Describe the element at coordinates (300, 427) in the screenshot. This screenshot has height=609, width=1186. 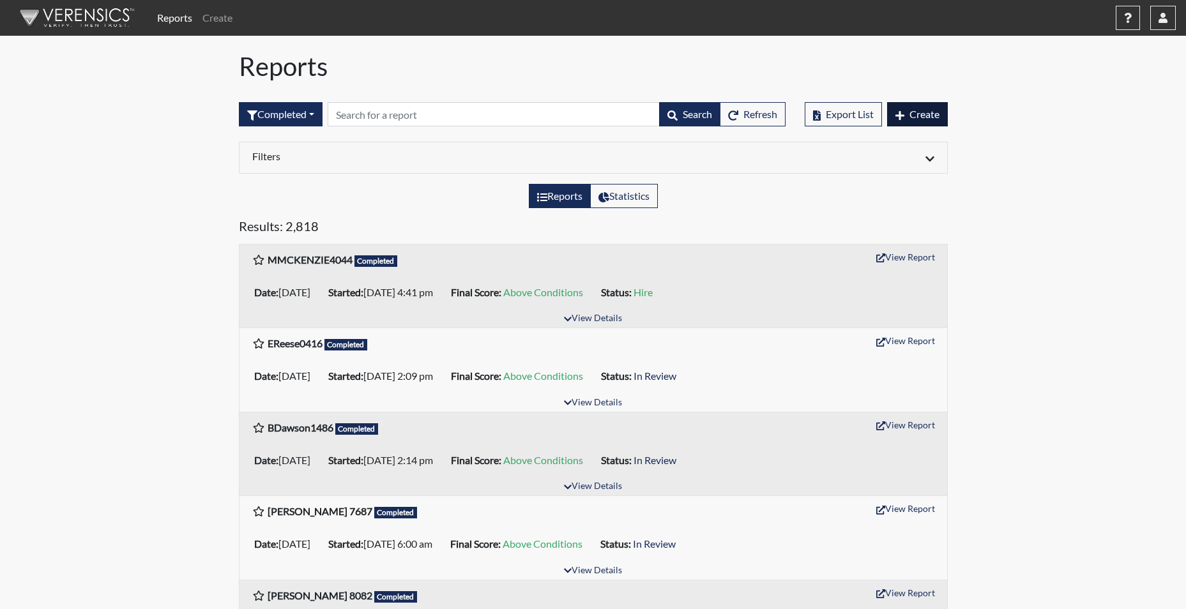
I see `b: BDawson1486` at that location.